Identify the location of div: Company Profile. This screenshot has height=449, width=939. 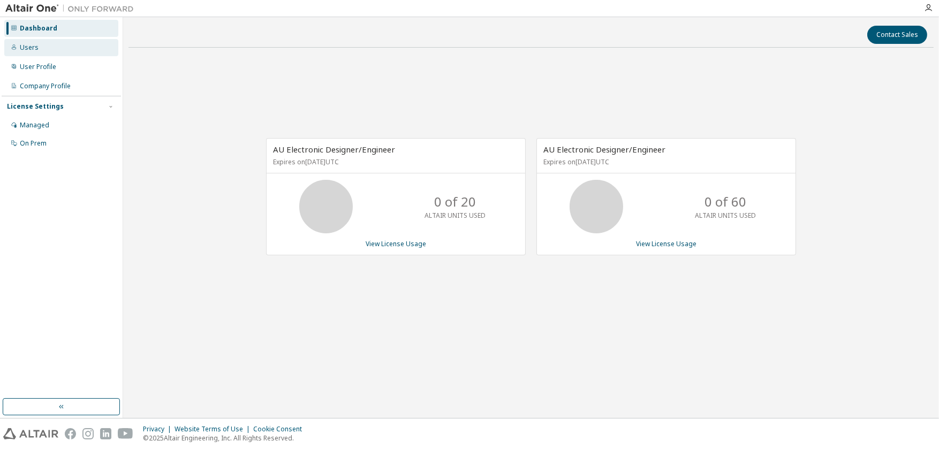
(45, 86).